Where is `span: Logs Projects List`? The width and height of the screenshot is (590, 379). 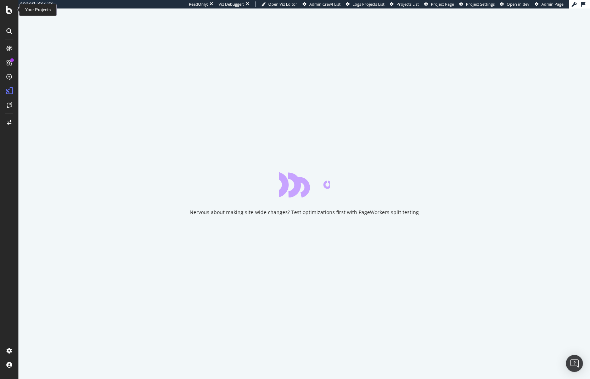
span: Logs Projects List is located at coordinates (368, 4).